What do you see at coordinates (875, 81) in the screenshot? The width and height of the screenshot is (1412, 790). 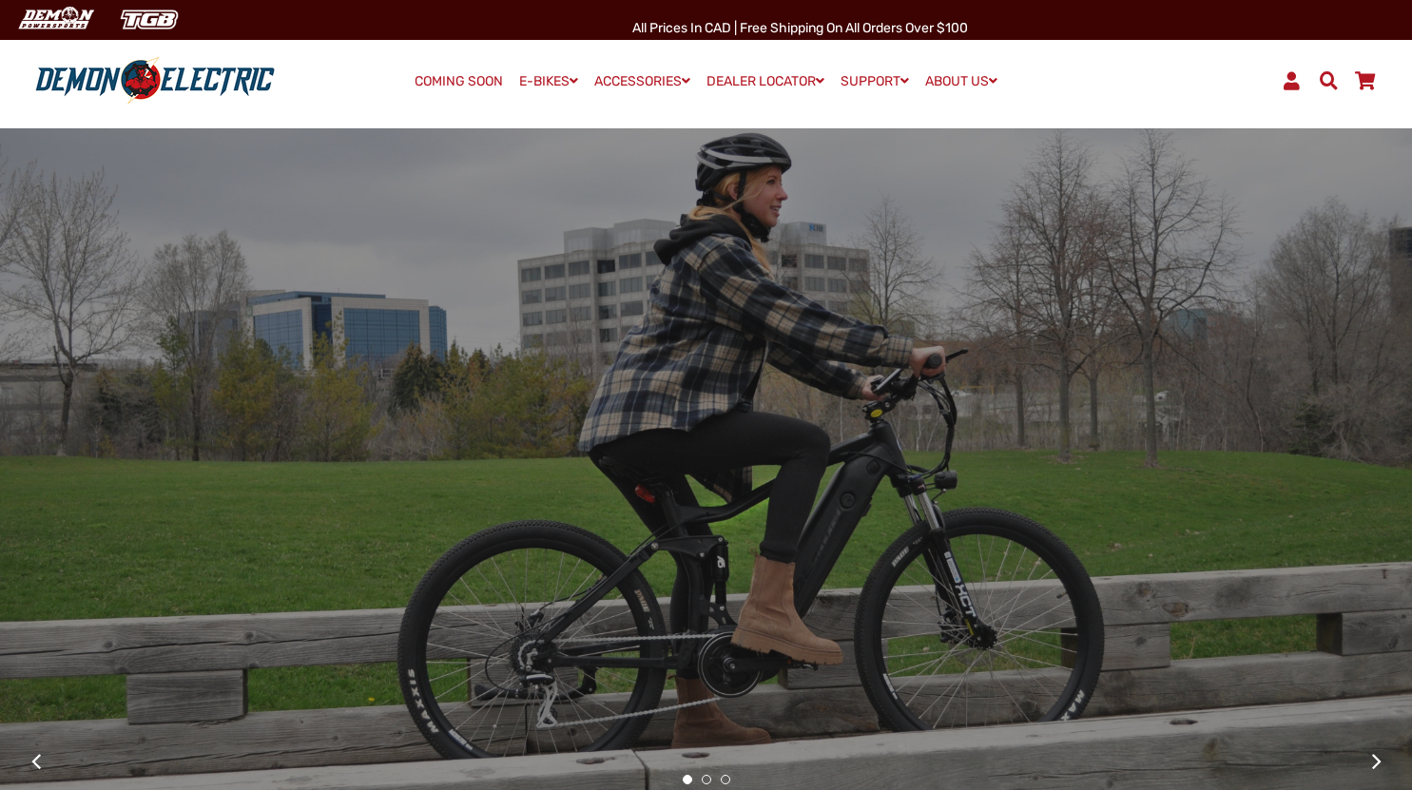 I see `a: SUPPORT` at bounding box center [875, 81].